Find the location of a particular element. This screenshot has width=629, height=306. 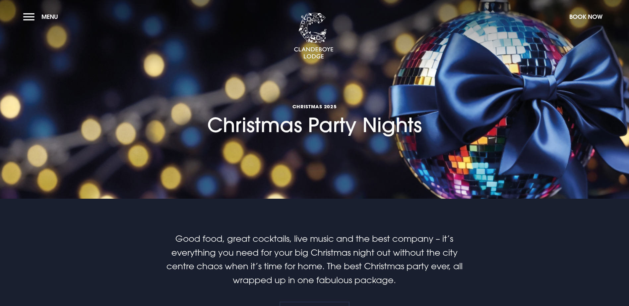

img: Clandeboye Lodge is located at coordinates (314, 36).